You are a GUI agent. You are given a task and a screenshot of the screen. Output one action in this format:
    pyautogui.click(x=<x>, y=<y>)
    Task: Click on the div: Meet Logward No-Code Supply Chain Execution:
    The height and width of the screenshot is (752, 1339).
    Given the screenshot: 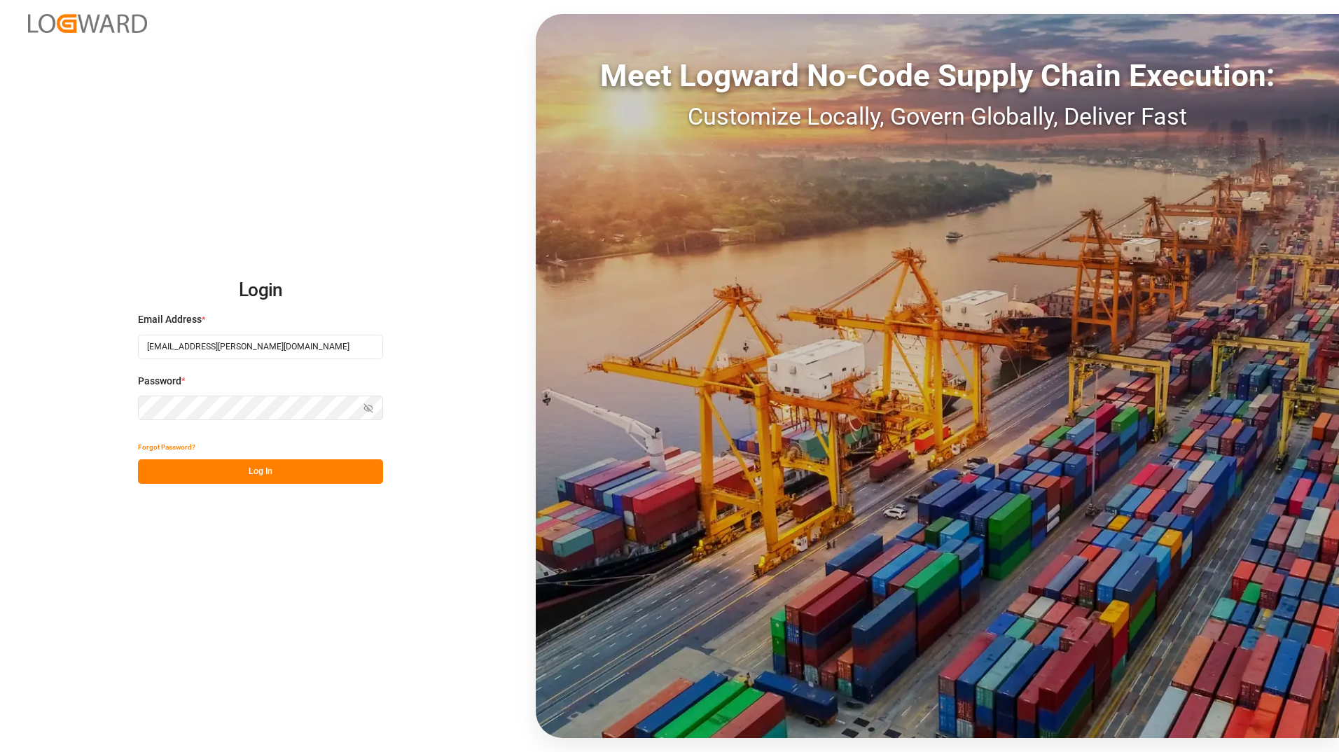 What is the action you would take?
    pyautogui.click(x=937, y=76)
    